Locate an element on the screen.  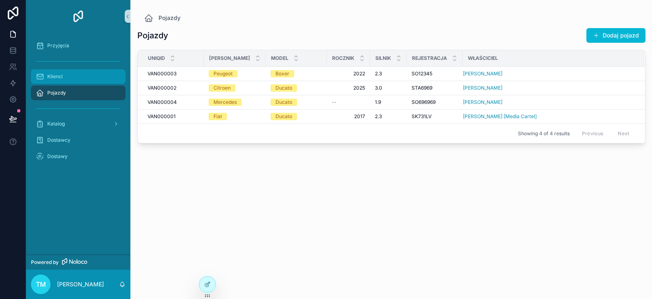
span: STA6969 is located at coordinates (422, 88).